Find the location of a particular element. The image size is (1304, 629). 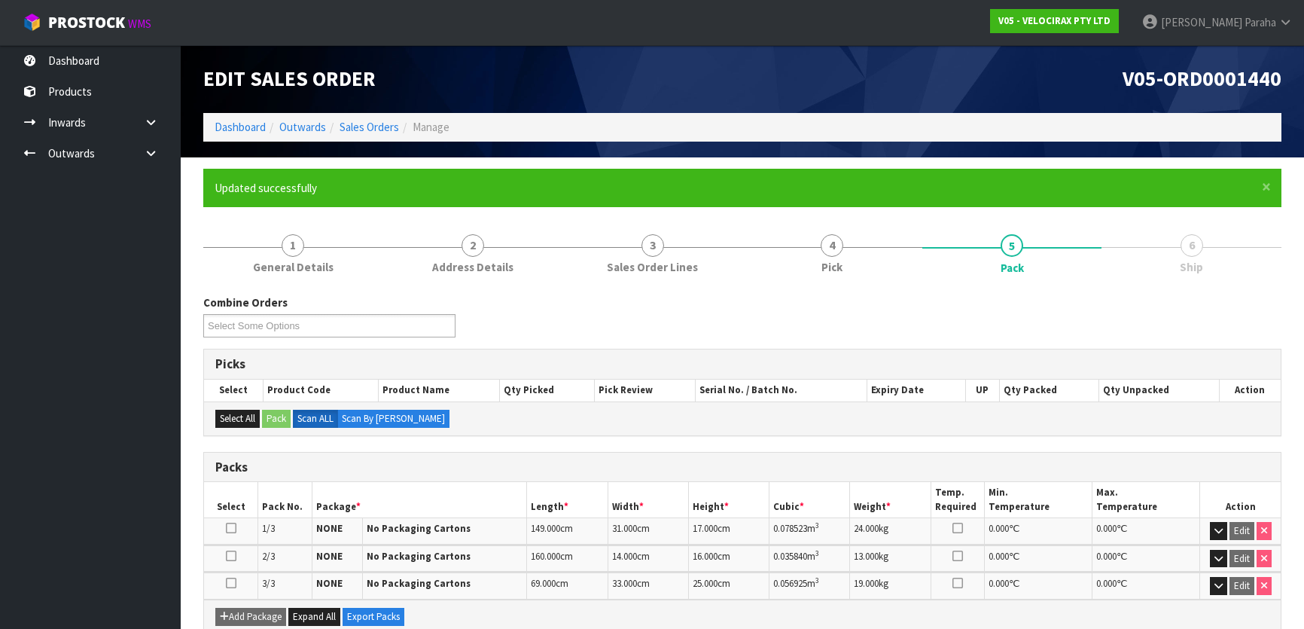

th: Height is located at coordinates (728, 499).